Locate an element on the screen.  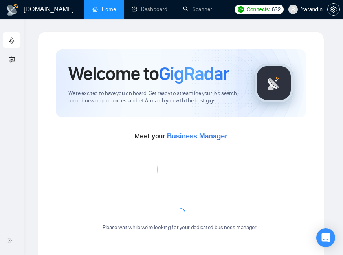
span: double-right is located at coordinates (11, 241).